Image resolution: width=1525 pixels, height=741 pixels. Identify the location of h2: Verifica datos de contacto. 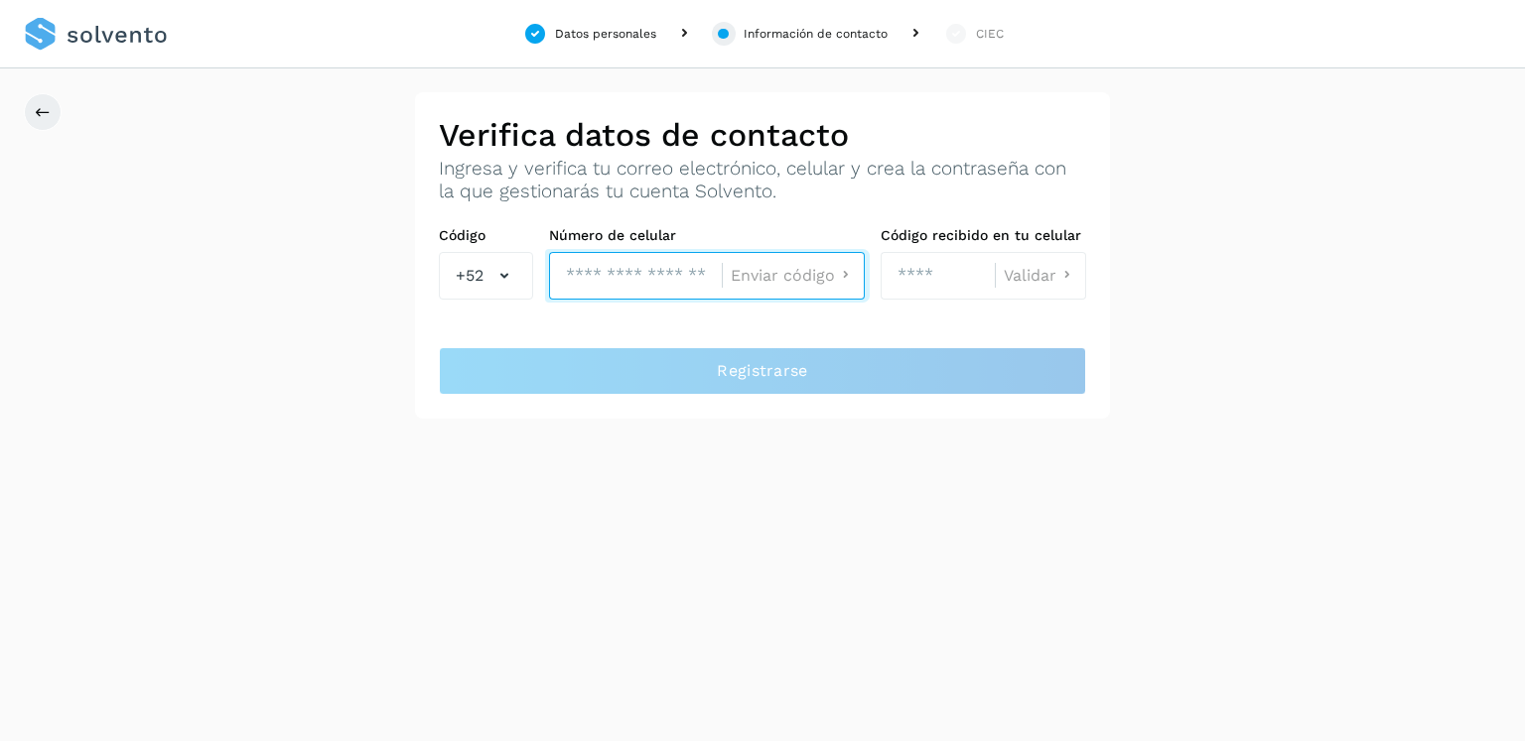
(762, 135).